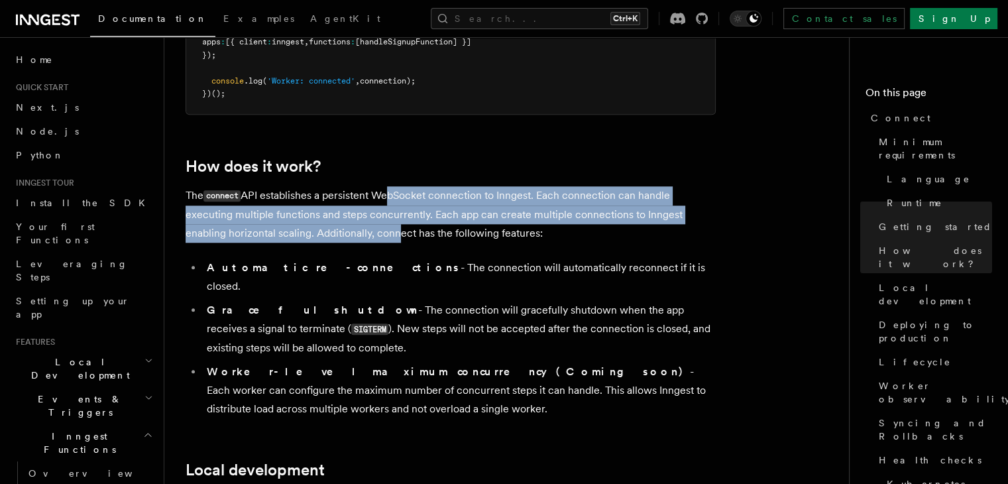  I want to click on span: Leveraging Steps, so click(72, 270).